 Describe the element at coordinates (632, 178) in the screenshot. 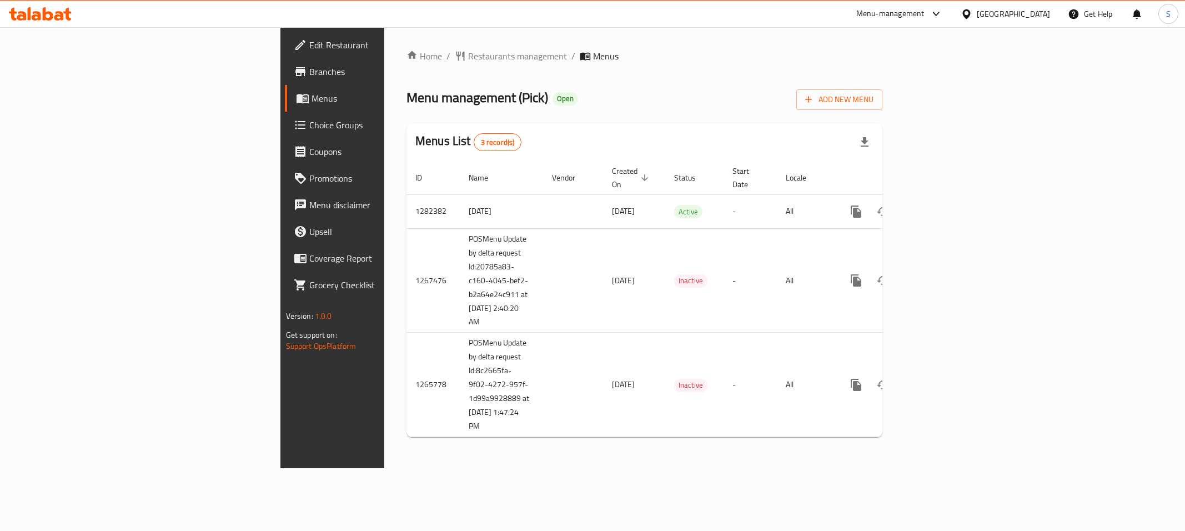

I see `span: Created On` at that location.